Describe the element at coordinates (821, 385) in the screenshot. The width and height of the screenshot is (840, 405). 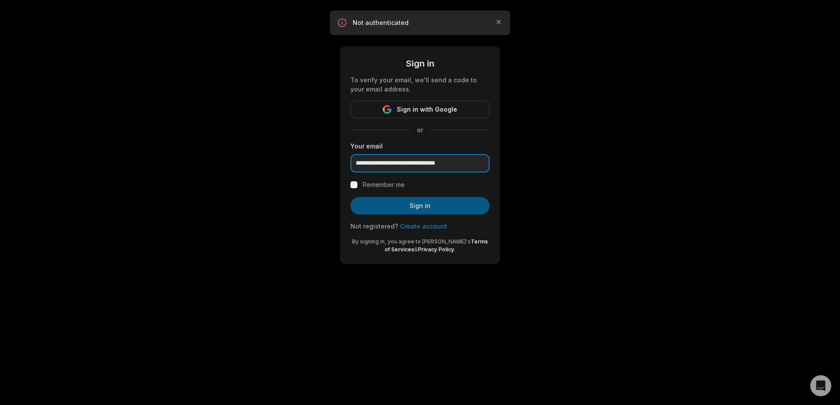
I see `div: Open Intercom Messenger` at that location.